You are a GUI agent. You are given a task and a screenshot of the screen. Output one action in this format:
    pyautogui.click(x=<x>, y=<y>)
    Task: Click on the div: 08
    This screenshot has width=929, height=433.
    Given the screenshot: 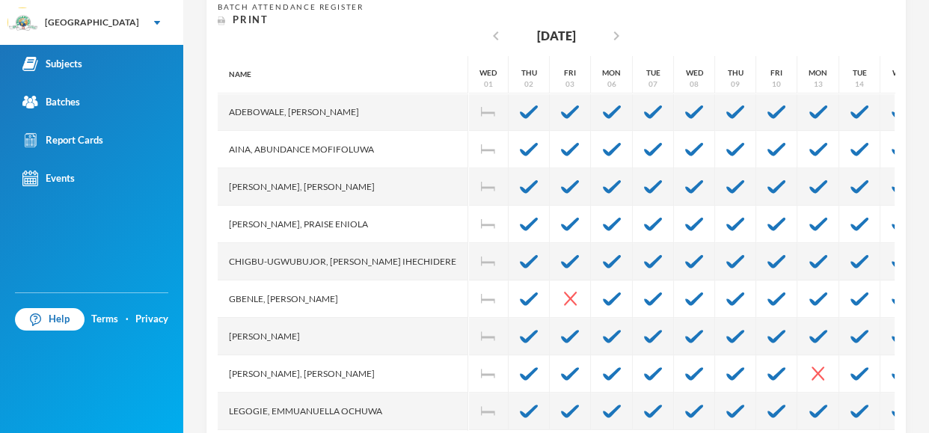 What is the action you would take?
    pyautogui.click(x=694, y=84)
    